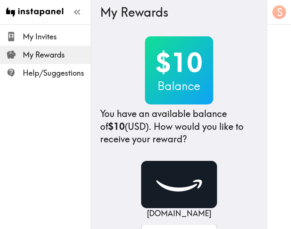  What do you see at coordinates (179, 184) in the screenshot?
I see `img: Amazon.com` at bounding box center [179, 184].